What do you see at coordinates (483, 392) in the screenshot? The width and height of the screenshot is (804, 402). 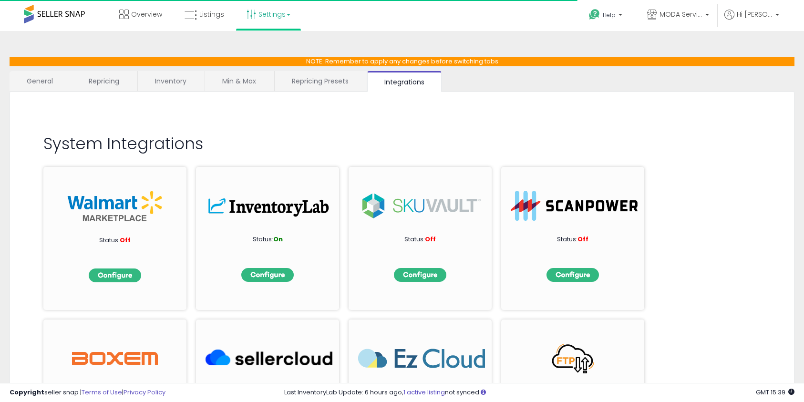 I see `i: Click here to read more about un-synced listings.` at bounding box center [483, 392].